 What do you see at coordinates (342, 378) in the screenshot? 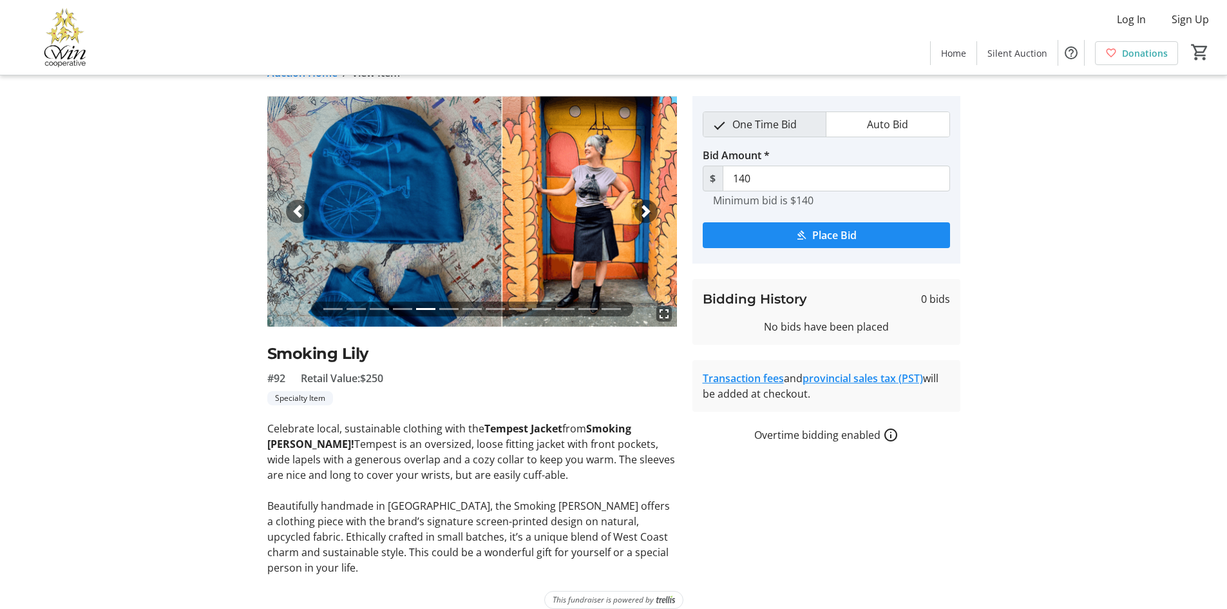
I see `span: Retail Value: $250` at bounding box center [342, 378].